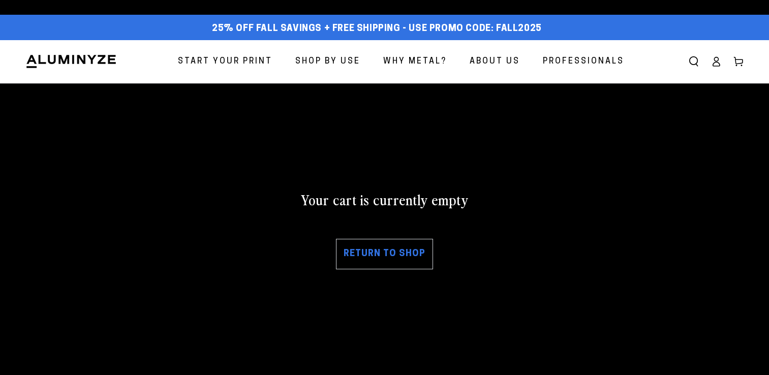 This screenshot has width=769, height=375. Describe the element at coordinates (377, 29) in the screenshot. I see `span: 25% off FALL Savings + Free Shipping - Use Promo Code: FALL2025` at that location.